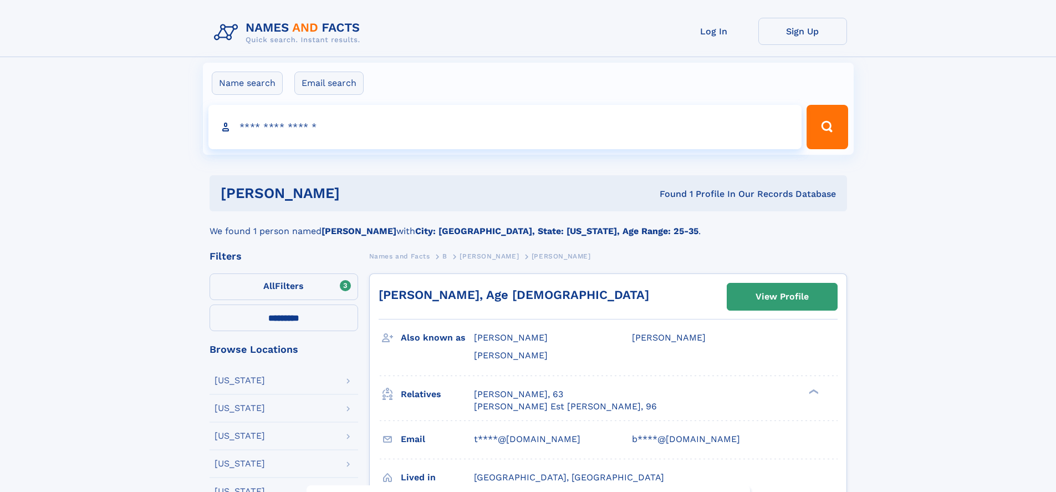 The height and width of the screenshot is (492, 1056). I want to click on h3: Lived in, so click(437, 477).